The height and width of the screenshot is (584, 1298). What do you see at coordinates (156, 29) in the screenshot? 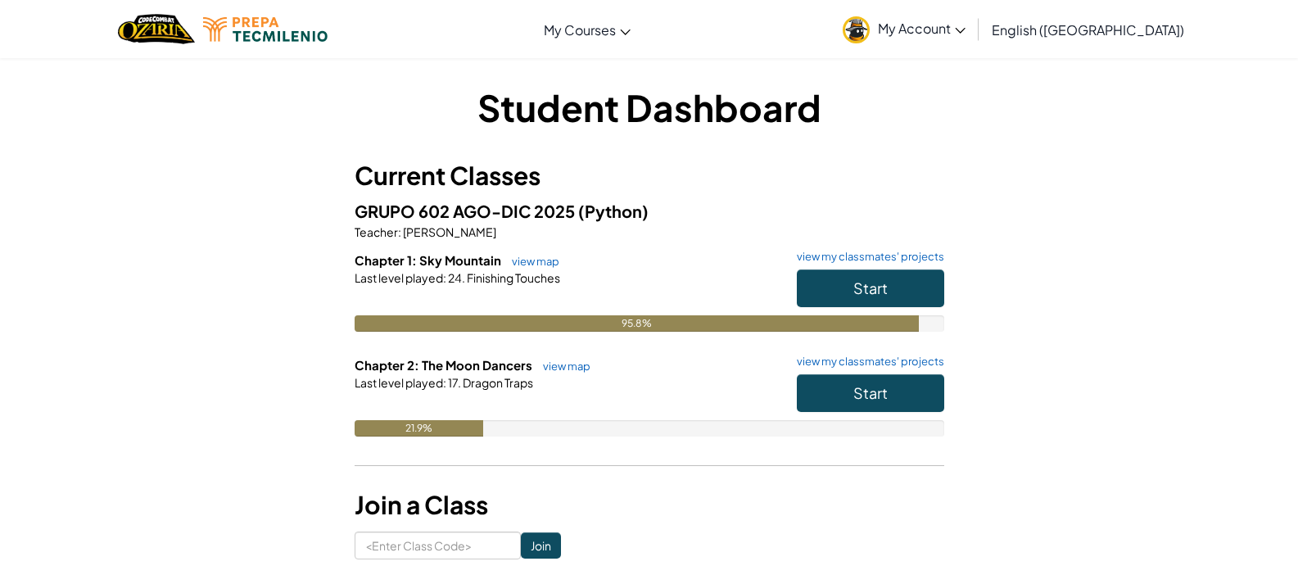
I see `img: Home` at bounding box center [156, 29].